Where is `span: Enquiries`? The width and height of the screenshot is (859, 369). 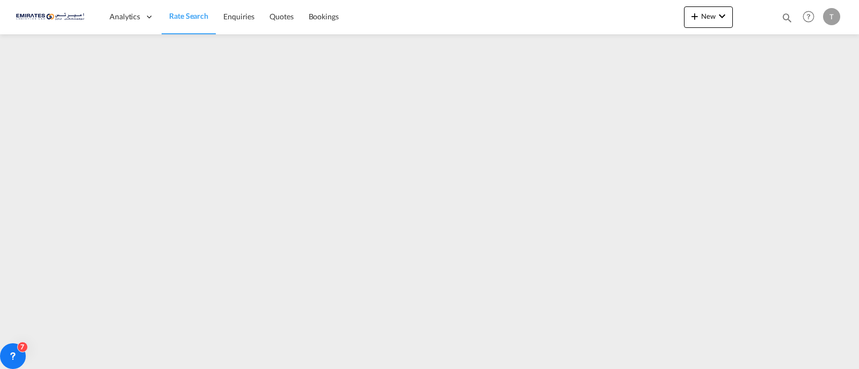 span: Enquiries is located at coordinates (239, 16).